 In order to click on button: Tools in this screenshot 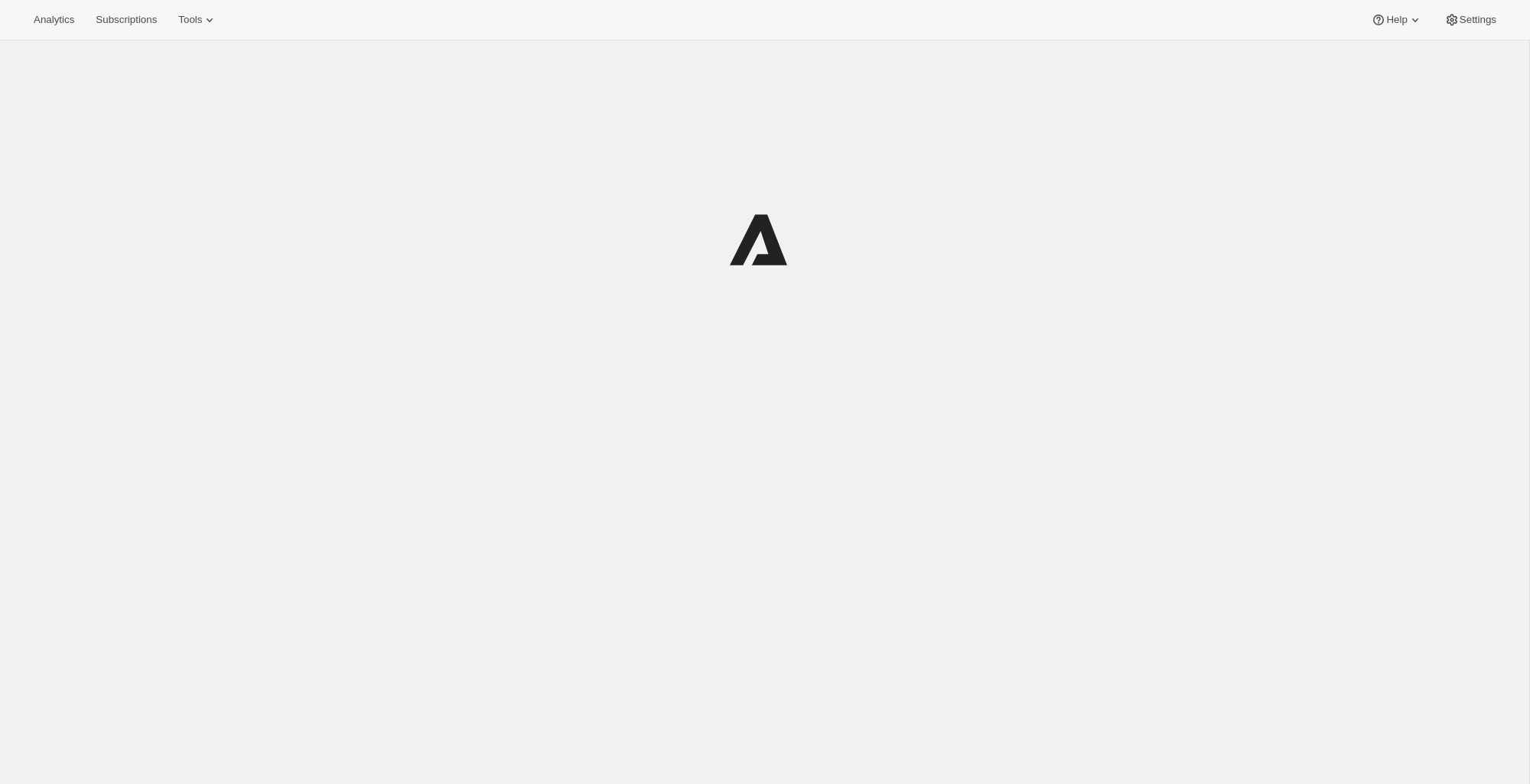, I will do `click(197, 20)`.